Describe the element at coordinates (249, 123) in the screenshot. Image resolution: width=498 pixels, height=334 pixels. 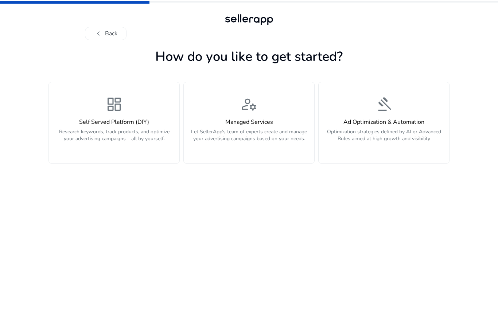
I see `button: manage_accountsManaged ServicesLet SellerApp’s team of experts create and manage your advertising...` at that location.